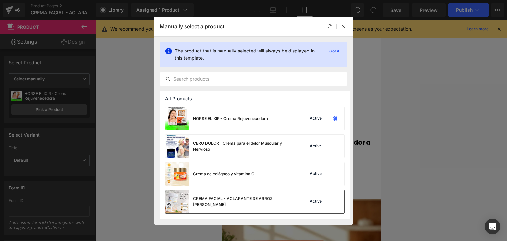 This screenshot has height=241, width=507. I want to click on div: HORSE ELIXIR - Crema Rejuvenecedora, so click(231, 119).